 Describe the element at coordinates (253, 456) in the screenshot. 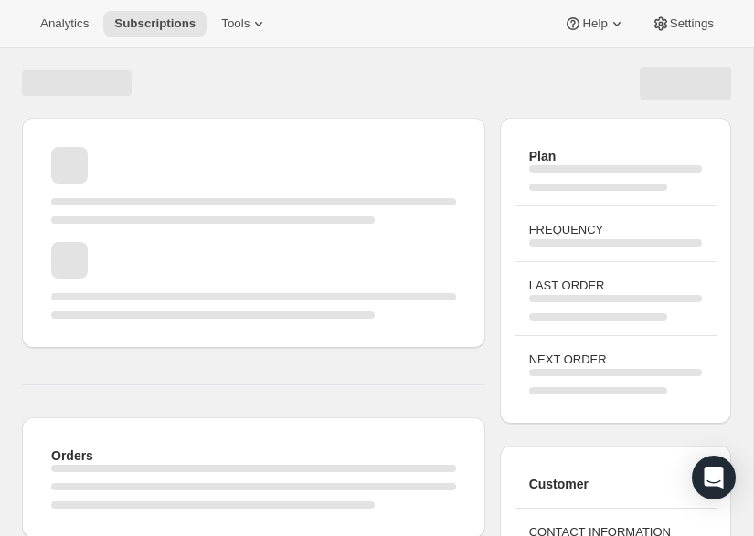

I see `h2: Orders` at that location.